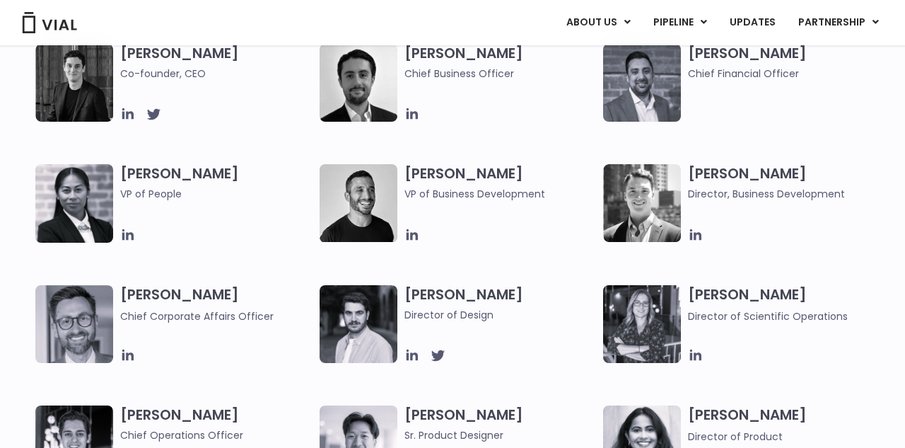 The width and height of the screenshot is (905, 448). Describe the element at coordinates (216, 74) in the screenshot. I see `span: Co-founder, CEO` at that location.